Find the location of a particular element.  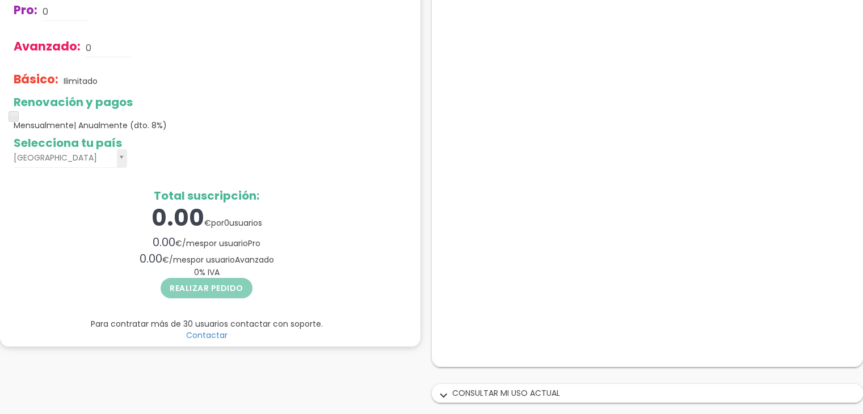

h2: Renovación y pagos is located at coordinates (207, 102).